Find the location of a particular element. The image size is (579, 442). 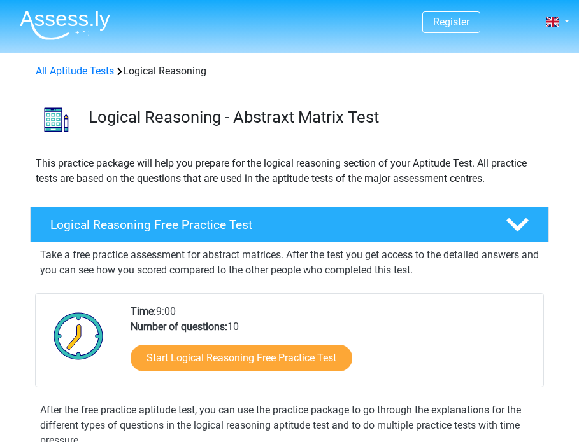

p: Take a free practice assessment for abstract matrices. After the test you get access to the detai... is located at coordinates (289, 263).